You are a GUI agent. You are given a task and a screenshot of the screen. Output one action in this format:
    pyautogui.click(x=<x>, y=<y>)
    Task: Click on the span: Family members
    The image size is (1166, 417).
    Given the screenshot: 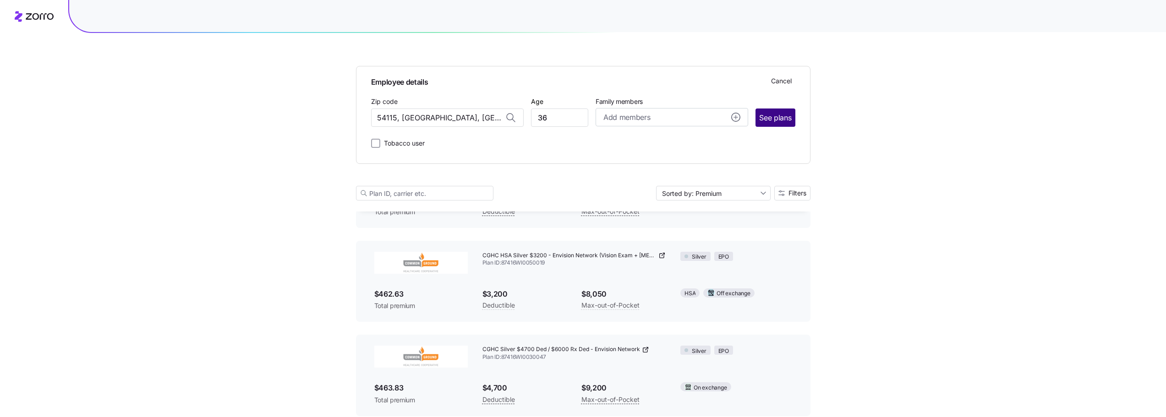 What is the action you would take?
    pyautogui.click(x=672, y=102)
    